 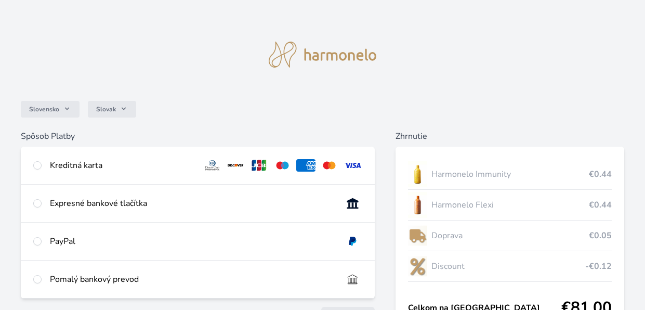 I want to click on img: discover.svg, so click(x=236, y=165).